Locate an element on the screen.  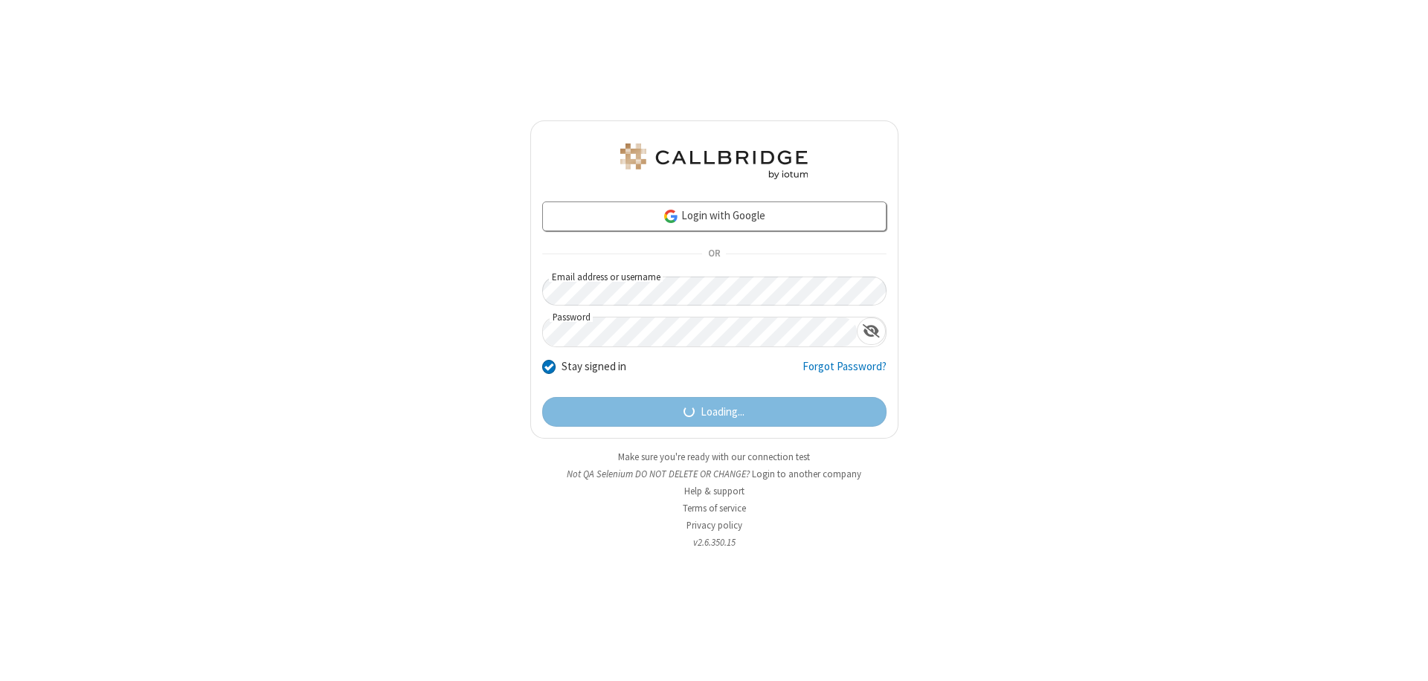
a: Help & support is located at coordinates (714, 491).